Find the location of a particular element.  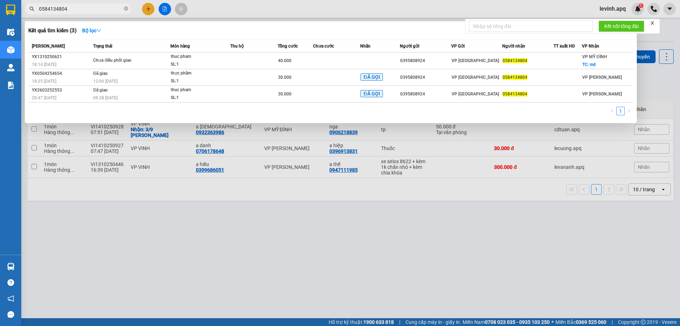

span: left is located at coordinates (612, 111).